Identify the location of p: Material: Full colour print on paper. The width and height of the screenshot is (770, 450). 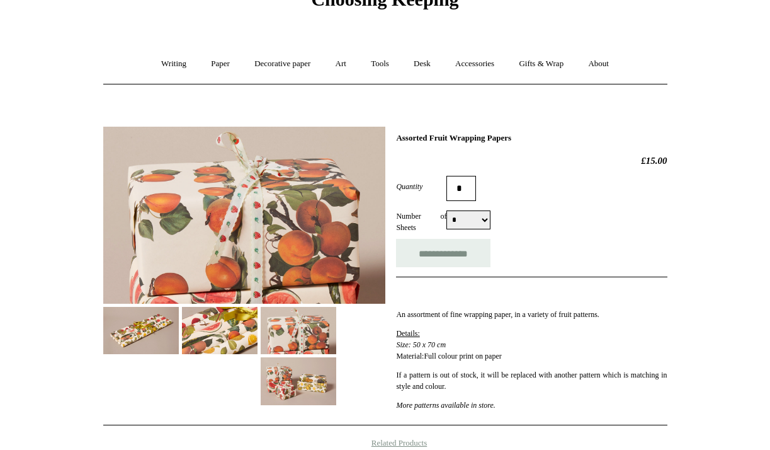
(531, 344).